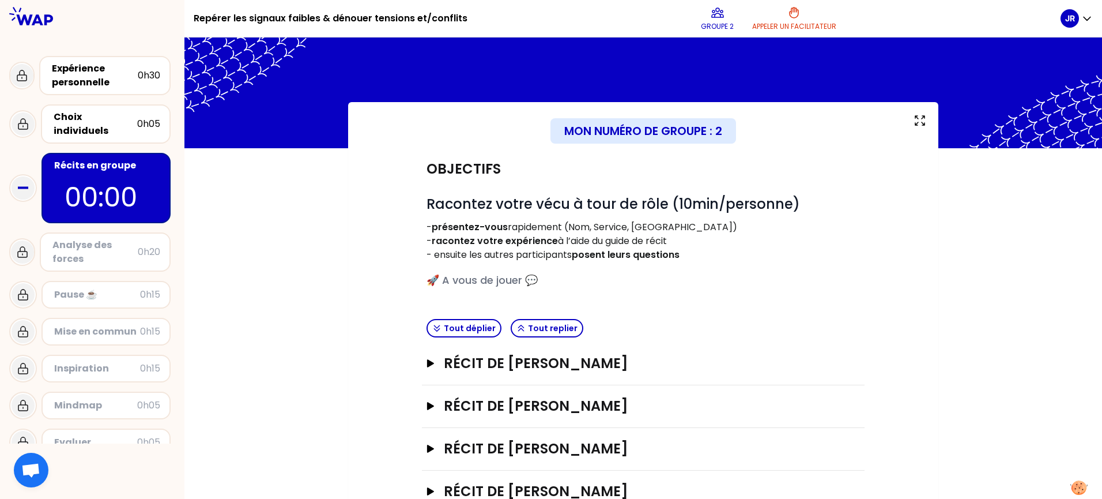  What do you see at coordinates (470, 227) in the screenshot?
I see `strong: présentez-vous` at bounding box center [470, 227].